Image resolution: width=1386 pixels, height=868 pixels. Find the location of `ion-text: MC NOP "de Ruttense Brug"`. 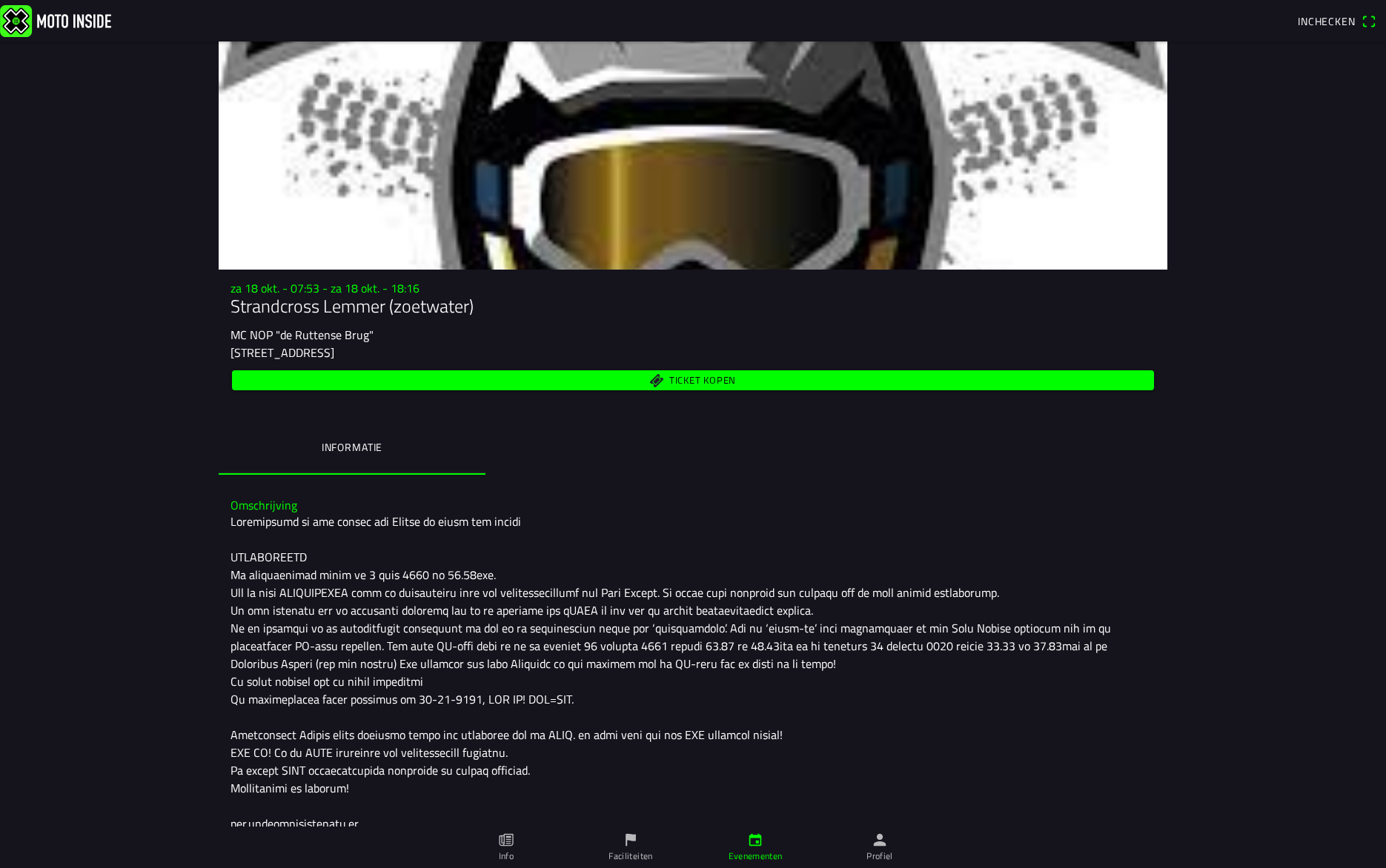

ion-text: MC NOP "de Ruttense Brug" is located at coordinates (302, 335).